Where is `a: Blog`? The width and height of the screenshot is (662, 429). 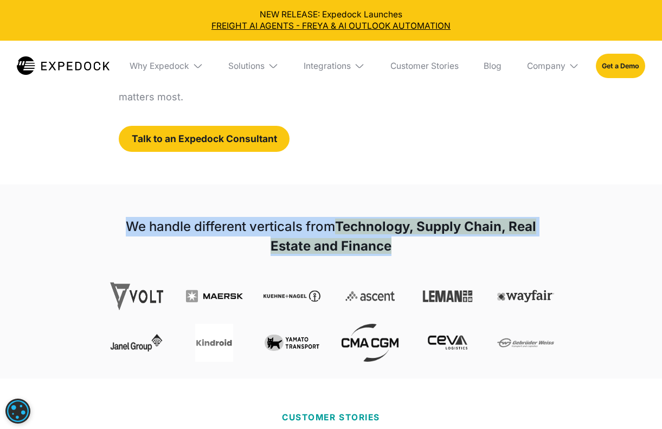 a: Blog is located at coordinates (493, 66).